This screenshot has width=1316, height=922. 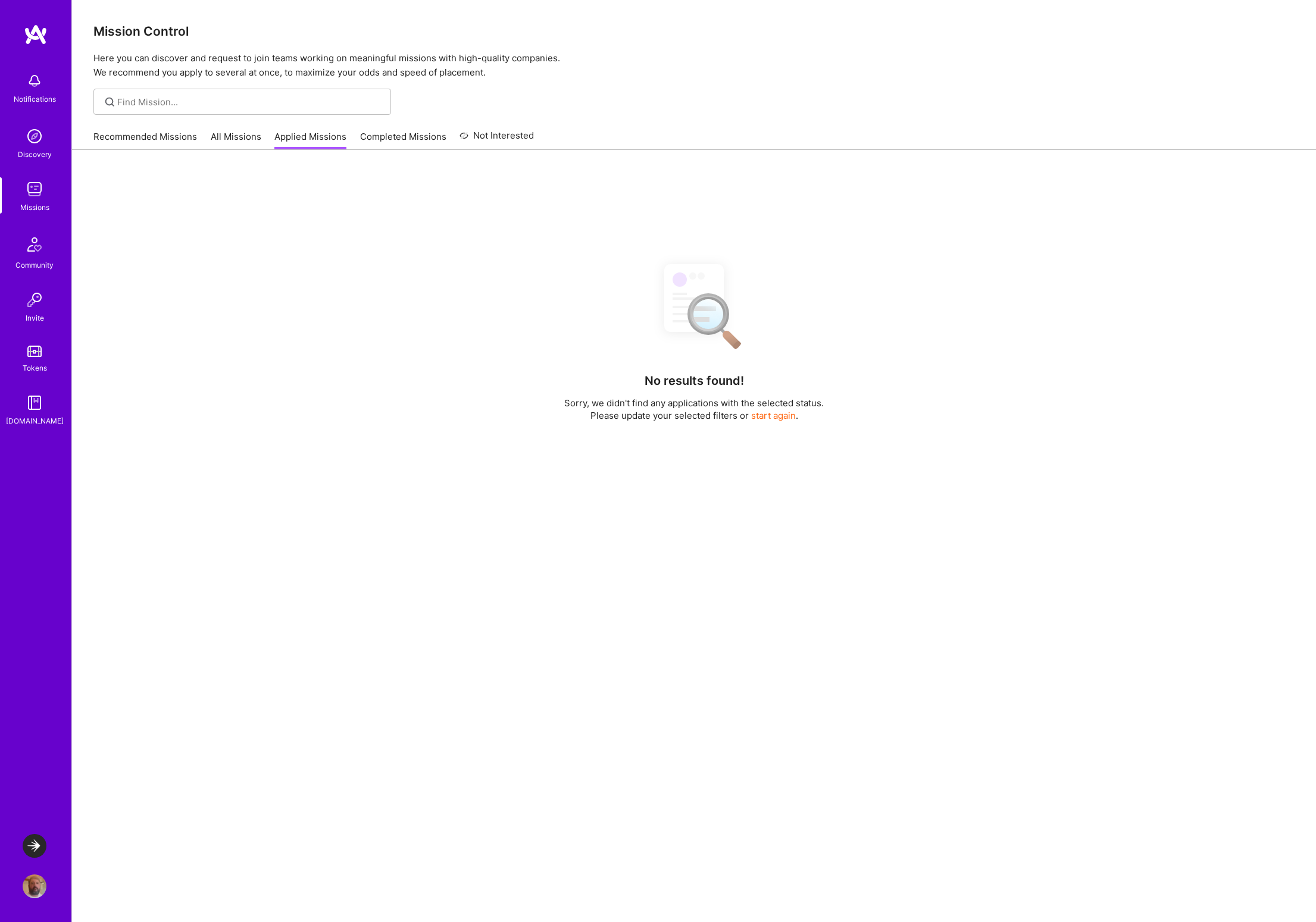 What do you see at coordinates (694, 31) in the screenshot?
I see `h3: Mission Control` at bounding box center [694, 31].